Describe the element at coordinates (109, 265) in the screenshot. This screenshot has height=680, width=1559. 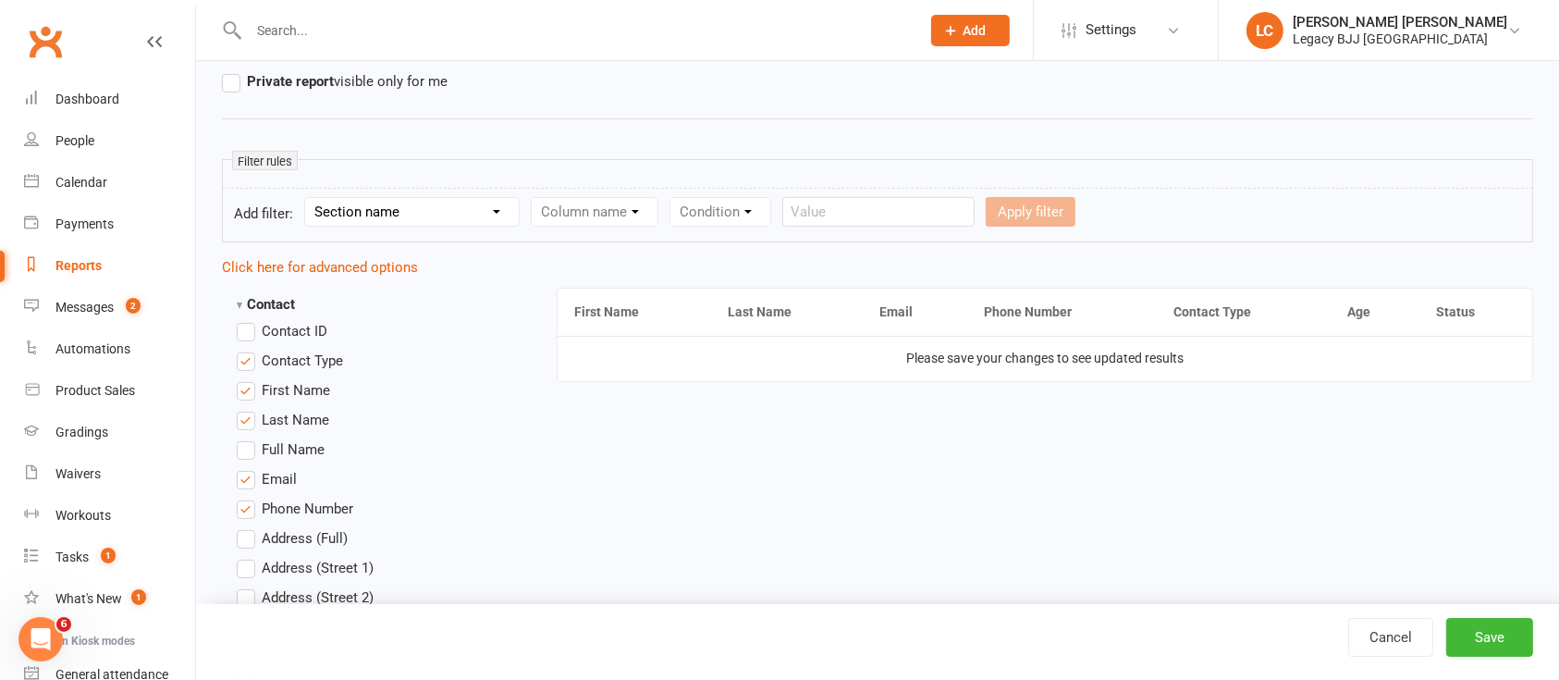
I see `a: Reports` at that location.